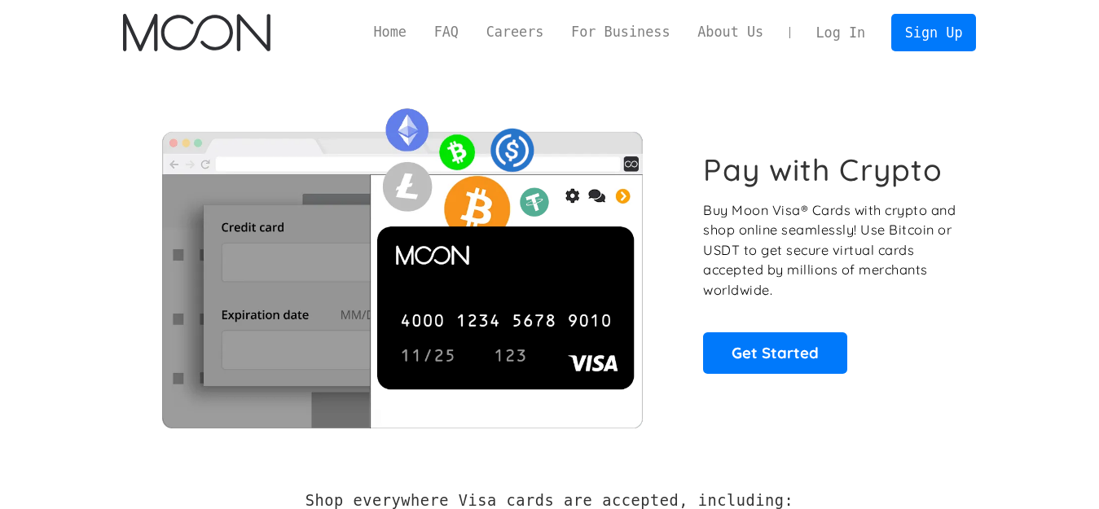 The width and height of the screenshot is (1099, 509). Describe the element at coordinates (402, 262) in the screenshot. I see `img: Moon Cards let you spend your crypto anywhere Visa is accepted.` at that location.